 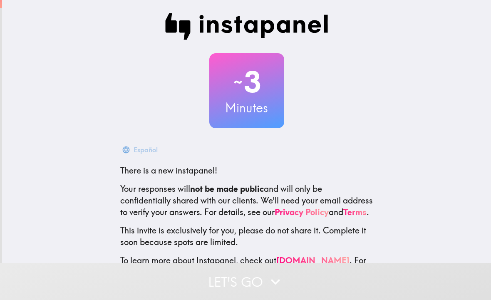 I want to click on b: not be made public, so click(x=227, y=188).